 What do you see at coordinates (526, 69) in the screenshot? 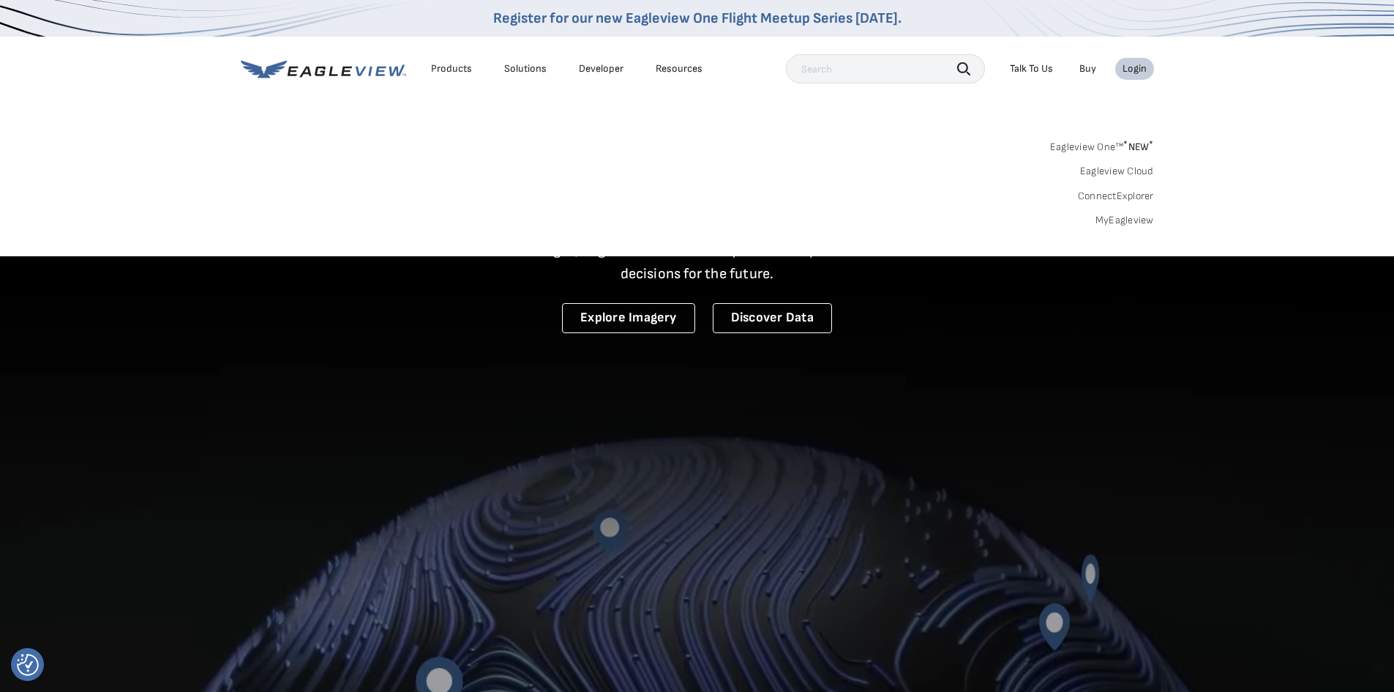
I see `div: Solutions` at bounding box center [526, 69].